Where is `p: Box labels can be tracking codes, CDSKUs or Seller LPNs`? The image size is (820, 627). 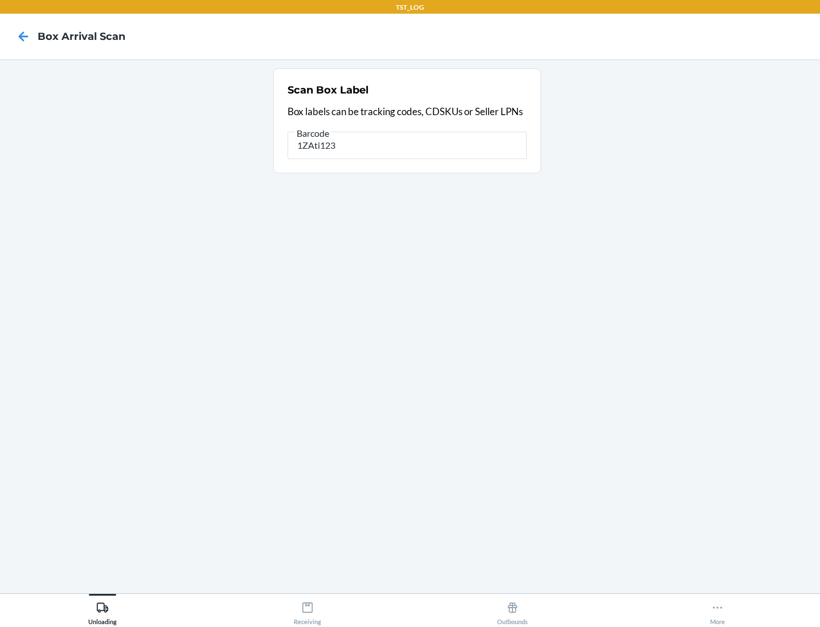 p: Box labels can be tracking codes, CDSKUs or Seller LPNs is located at coordinates (407, 112).